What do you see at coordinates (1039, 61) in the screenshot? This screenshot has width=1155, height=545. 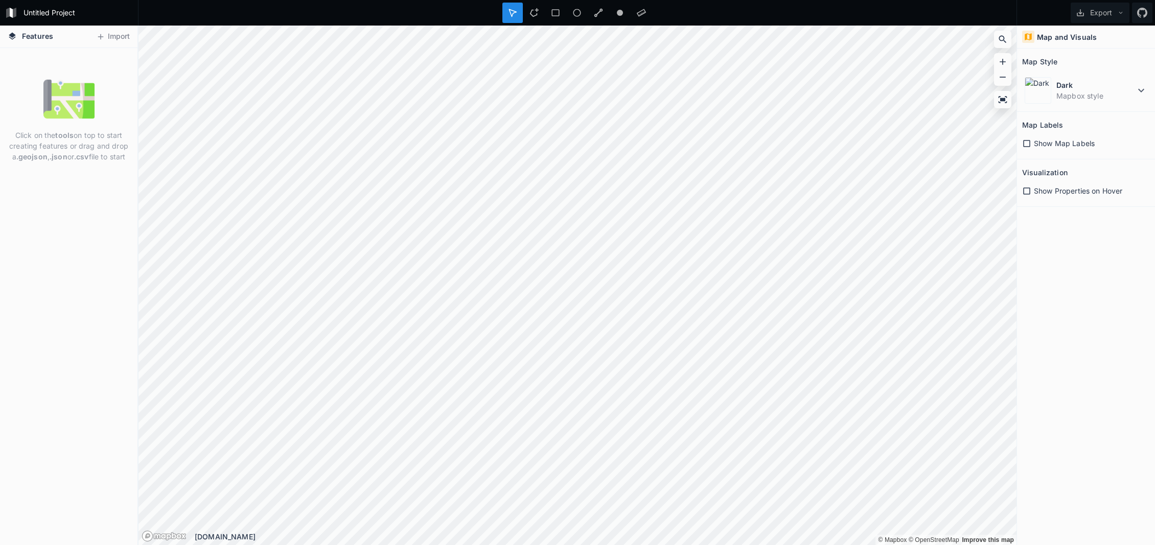 I see `h2: Map Style` at bounding box center [1039, 61].